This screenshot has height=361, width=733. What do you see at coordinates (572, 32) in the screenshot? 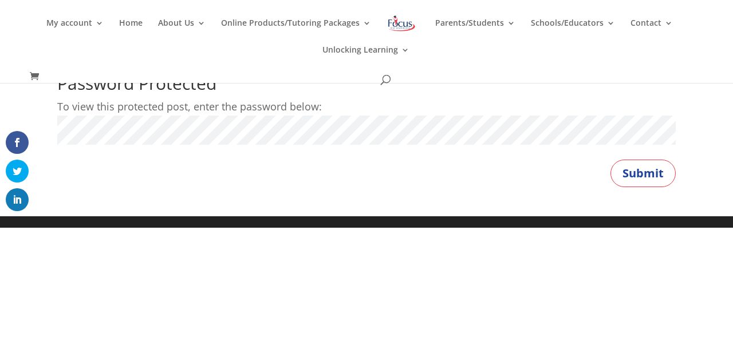
I see `a: Schools/Educators` at bounding box center [572, 32].